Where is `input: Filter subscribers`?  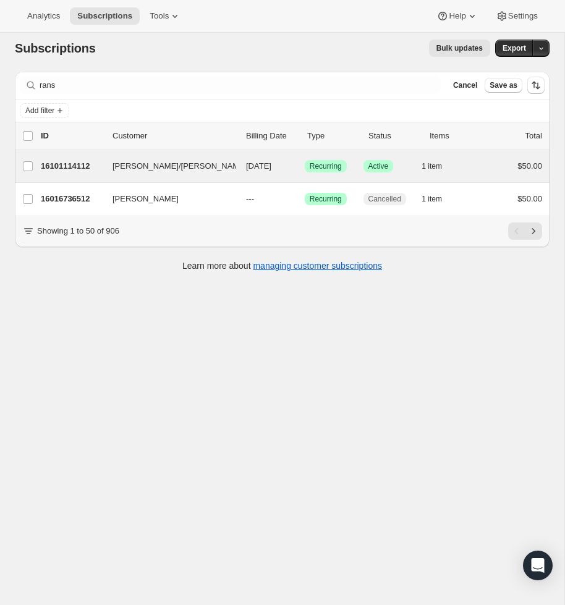 input: Filter subscribers is located at coordinates (240, 85).